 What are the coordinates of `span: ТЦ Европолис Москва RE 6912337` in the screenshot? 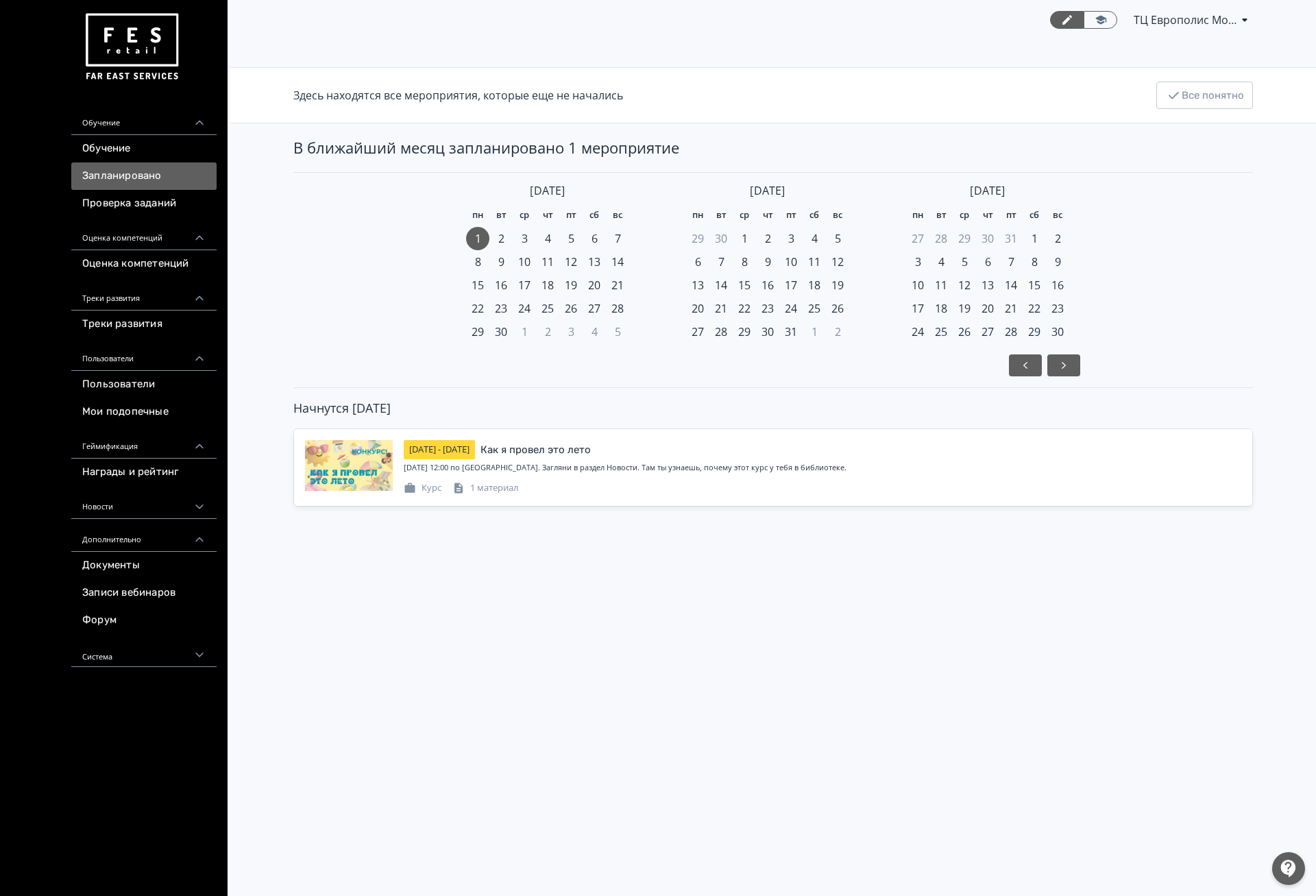 It's located at (1185, 20).